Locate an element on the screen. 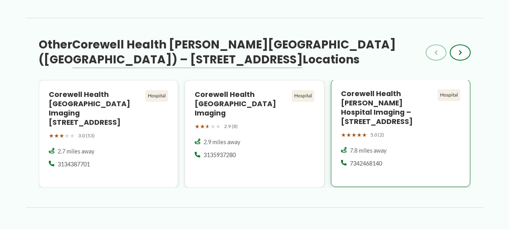  span: 2.9 miles away is located at coordinates (222, 142).